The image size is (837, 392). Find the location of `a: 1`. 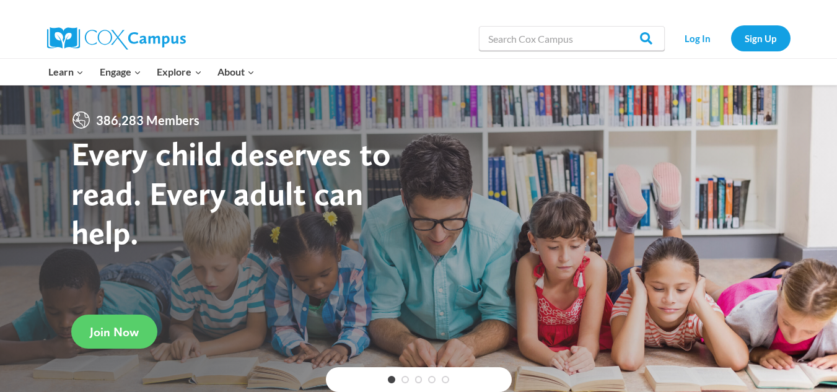

a: 1 is located at coordinates (391, 380).